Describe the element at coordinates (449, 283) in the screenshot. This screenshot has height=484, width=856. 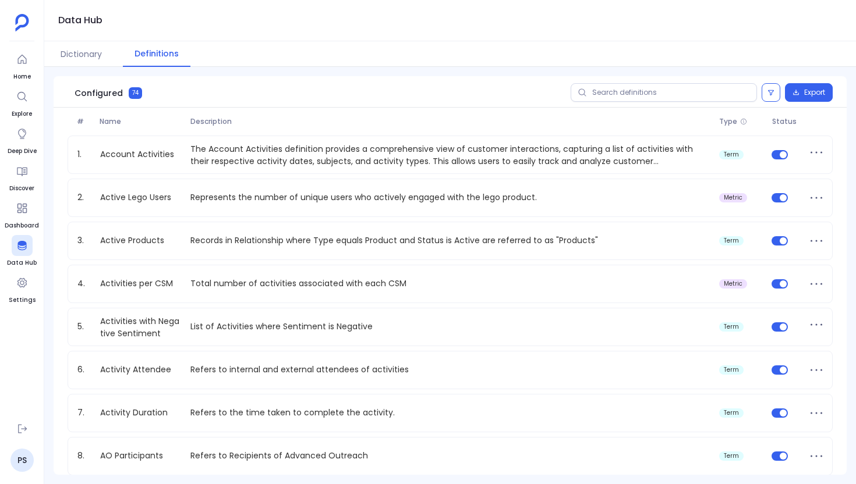
I see `p: Total number of activities associated with each CSM` at that location.